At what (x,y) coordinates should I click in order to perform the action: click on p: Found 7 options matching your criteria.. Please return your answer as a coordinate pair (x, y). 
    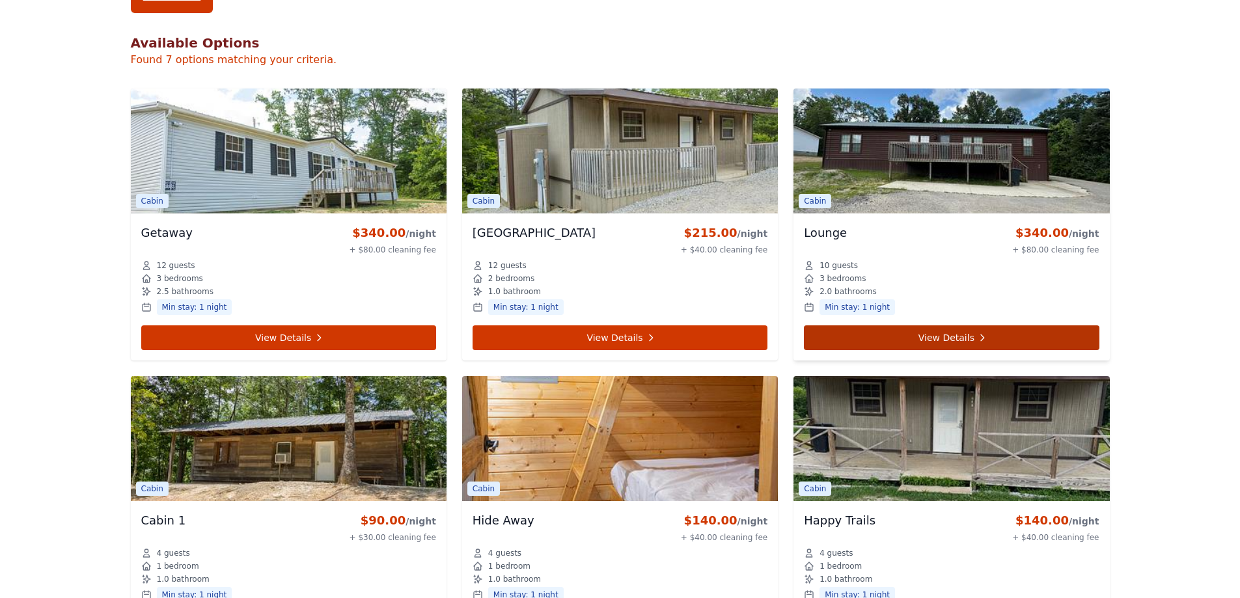
    Looking at the image, I should click on (620, 60).